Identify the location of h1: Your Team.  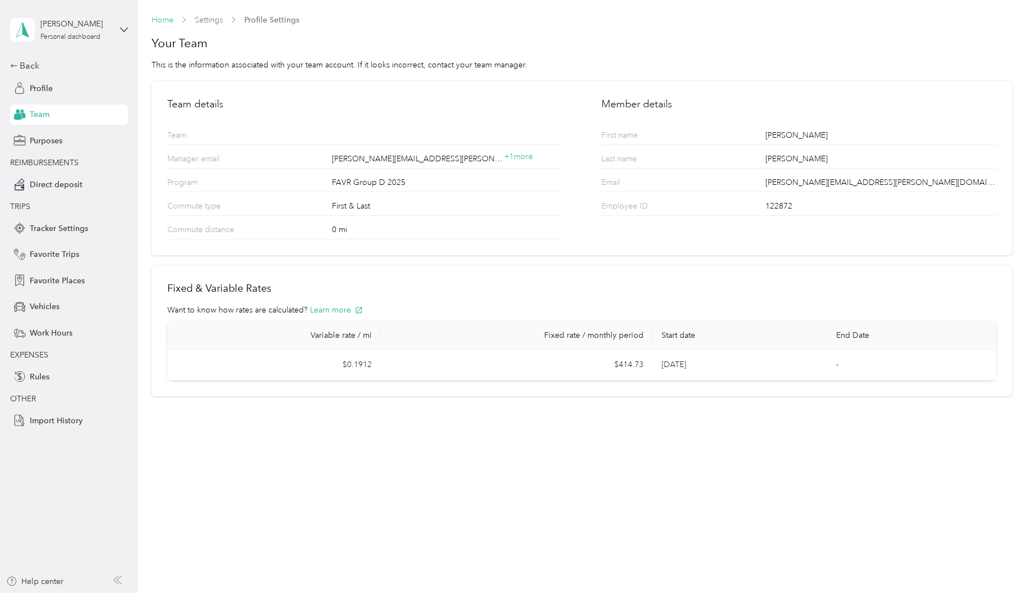
(582, 43).